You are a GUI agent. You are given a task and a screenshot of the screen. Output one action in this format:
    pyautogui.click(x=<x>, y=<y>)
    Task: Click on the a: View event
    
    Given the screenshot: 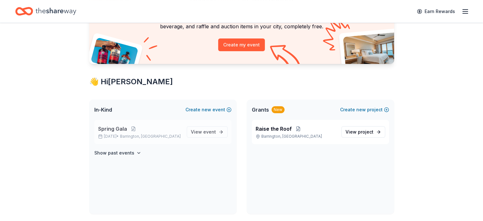 What is the action you would take?
    pyautogui.click(x=207, y=132)
    